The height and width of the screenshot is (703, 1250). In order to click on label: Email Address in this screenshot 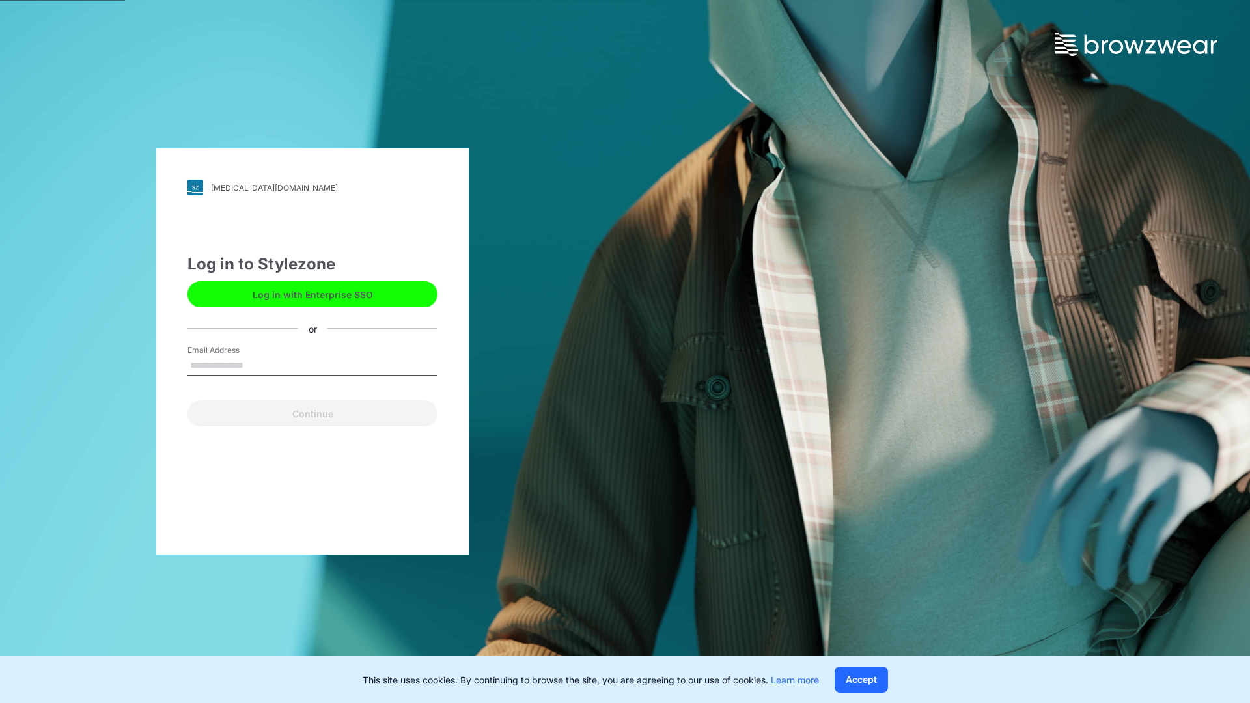, I will do `click(233, 350)`.